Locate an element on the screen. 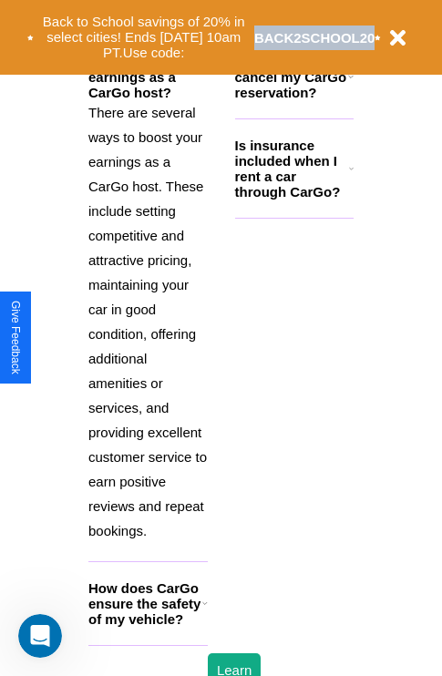  div: Give Feedback is located at coordinates (15, 337).